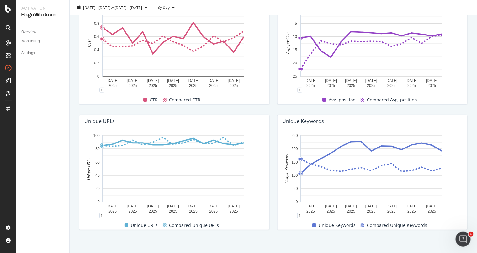  What do you see at coordinates (287, 169) in the screenshot?
I see `text: Unique Keywords` at bounding box center [287, 169].